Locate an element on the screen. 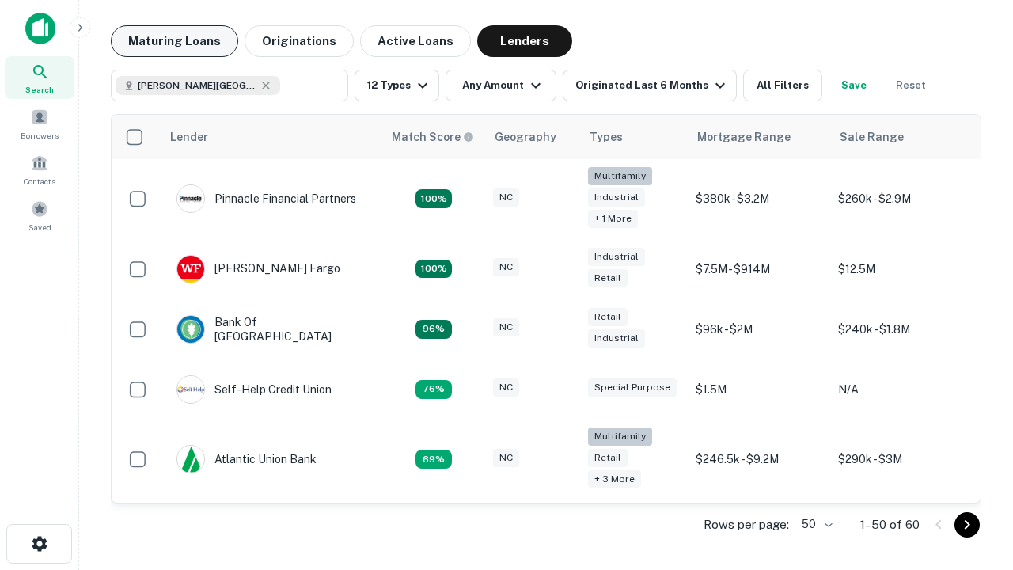  div: Lender is located at coordinates (189, 137).